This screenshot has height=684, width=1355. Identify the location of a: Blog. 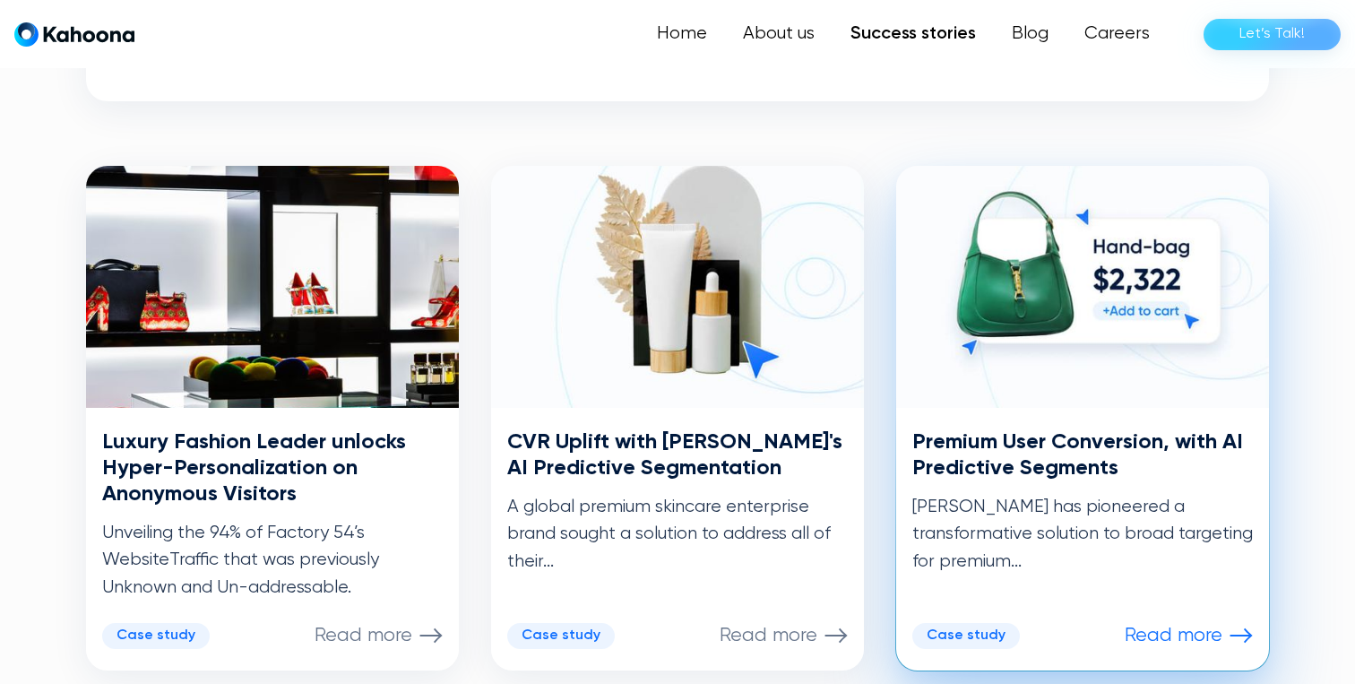
(1030, 34).